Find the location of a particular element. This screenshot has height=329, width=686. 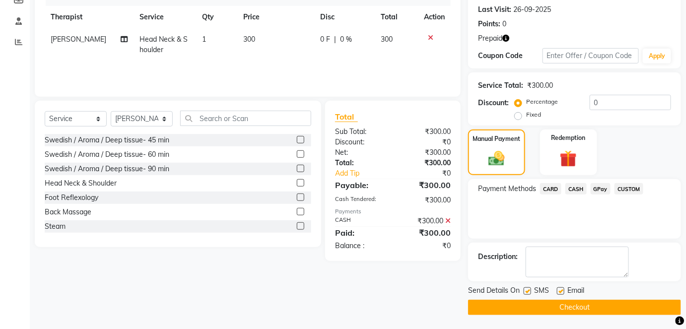

div: Swedish / Aroma / Deep tissue- 90 min is located at coordinates (107, 169).